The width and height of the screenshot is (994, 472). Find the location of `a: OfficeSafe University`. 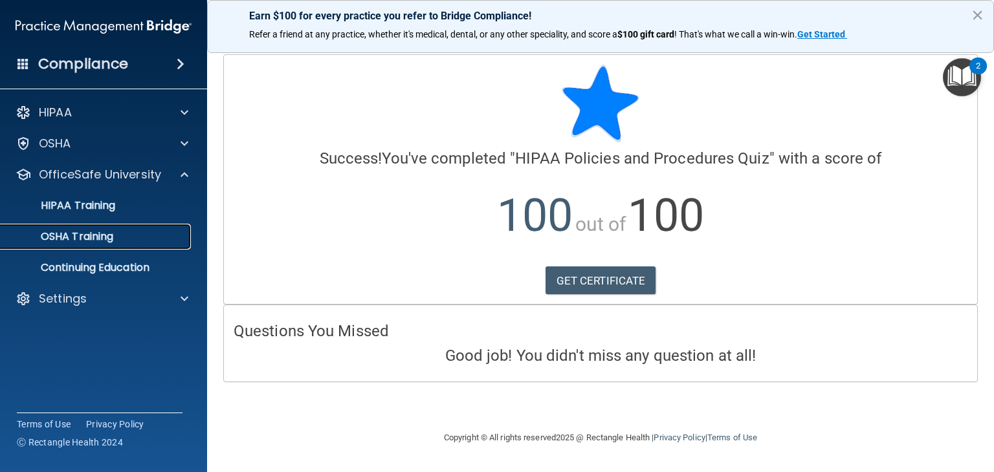

a: OfficeSafe University is located at coordinates (102, 175).